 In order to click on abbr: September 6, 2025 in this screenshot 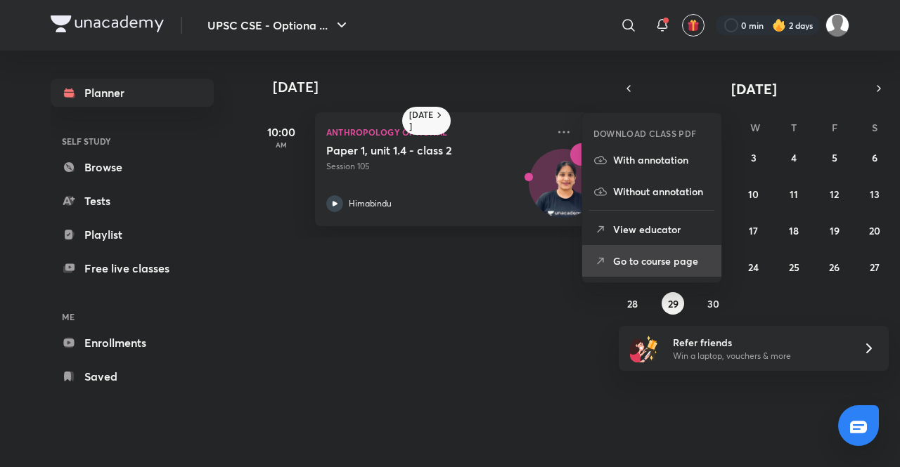, I will do `click(874, 157)`.